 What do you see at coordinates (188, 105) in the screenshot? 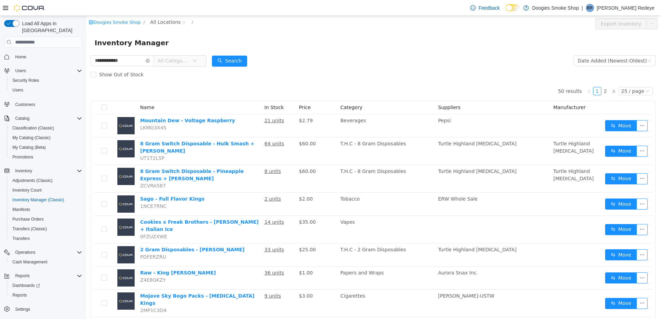
I see `u: 21 units` at bounding box center [188, 105].